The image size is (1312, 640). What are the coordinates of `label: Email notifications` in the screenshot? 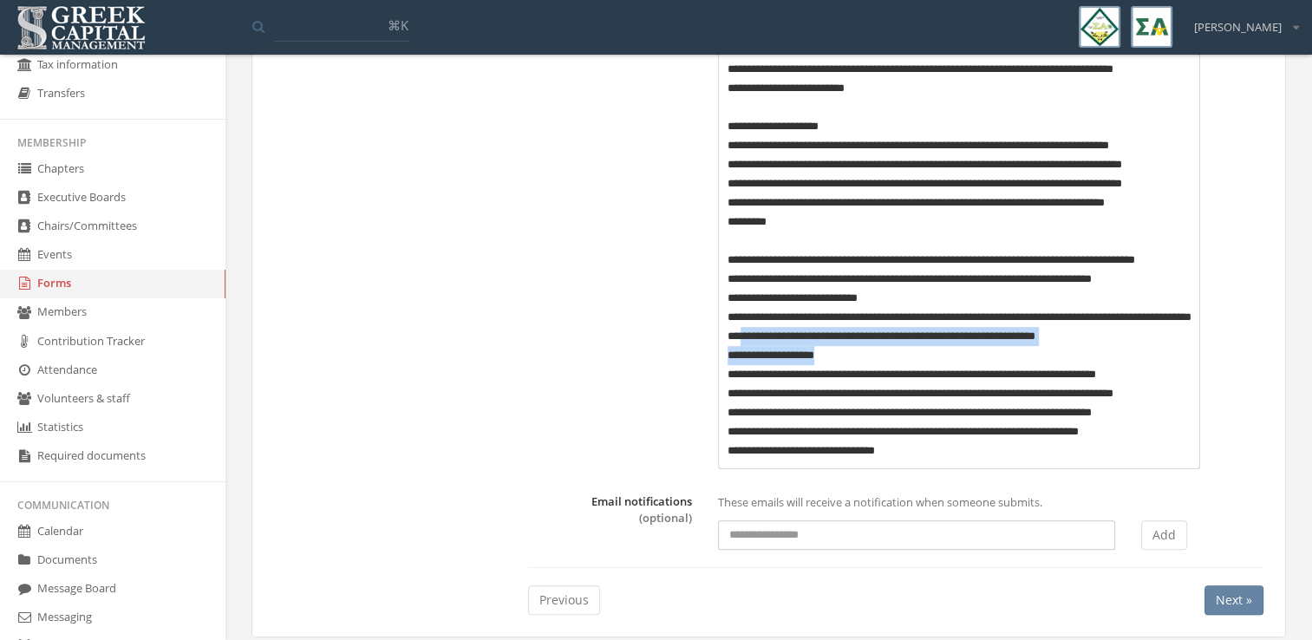 It's located at (642, 509).